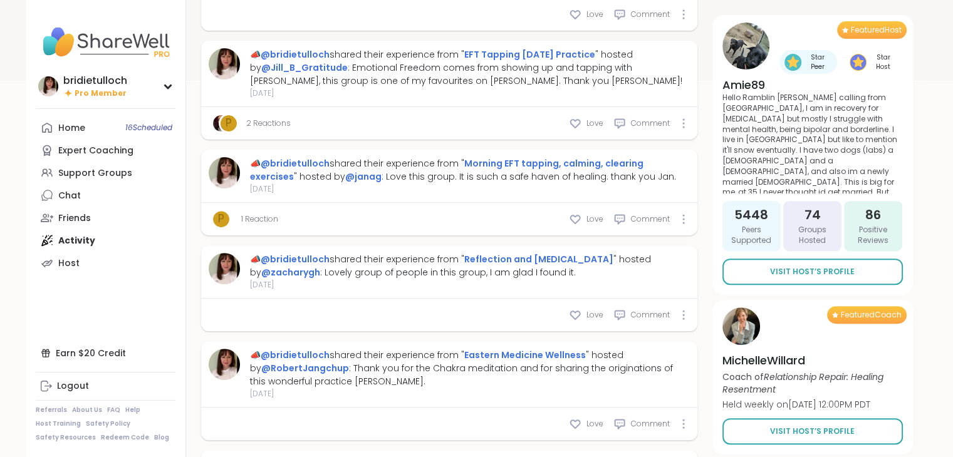  Describe the element at coordinates (105, 218) in the screenshot. I see `a: Friends` at that location.